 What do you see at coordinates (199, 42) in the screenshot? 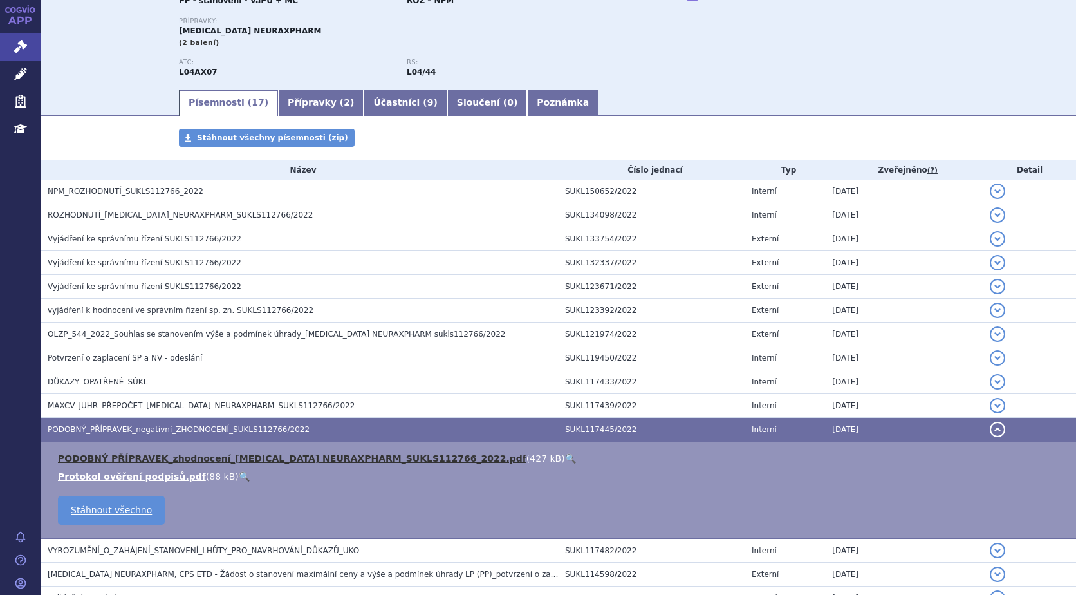
I see `span: (2 balení)` at bounding box center [199, 42].